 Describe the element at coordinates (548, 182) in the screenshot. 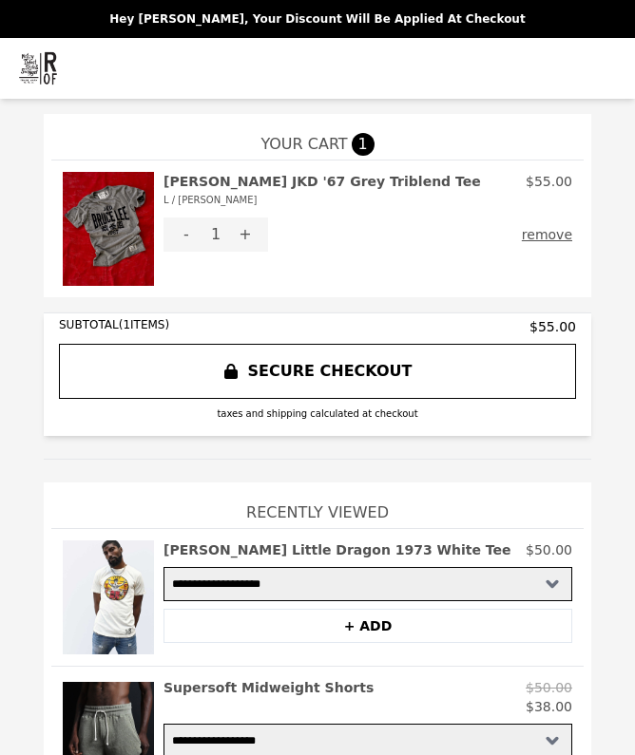

I see `p: $55.00` at that location.